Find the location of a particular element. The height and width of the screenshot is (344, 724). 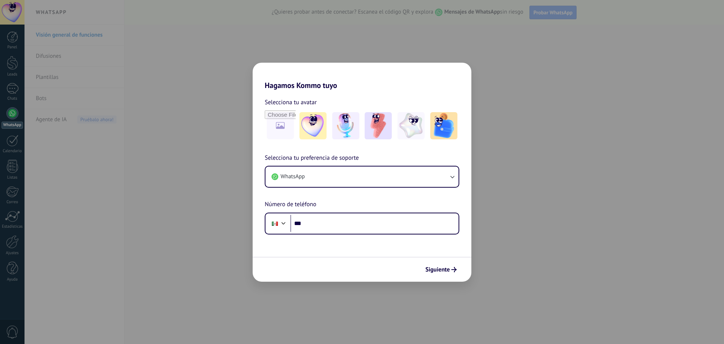

button: Siguiente is located at coordinates (441, 269).